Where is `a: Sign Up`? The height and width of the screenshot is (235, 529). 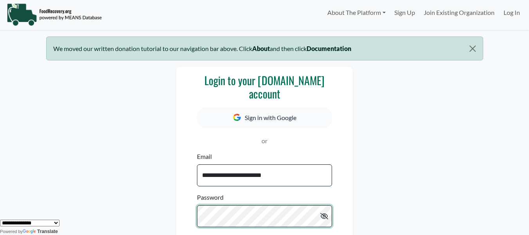
a: Sign Up is located at coordinates (405, 13).